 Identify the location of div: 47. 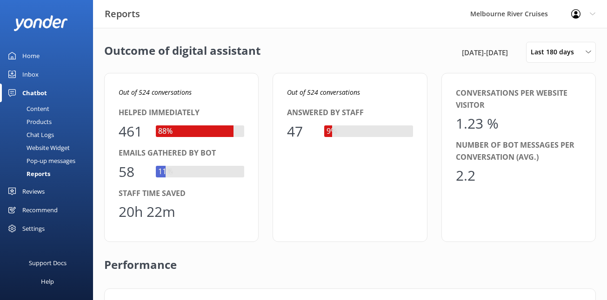
(301, 132).